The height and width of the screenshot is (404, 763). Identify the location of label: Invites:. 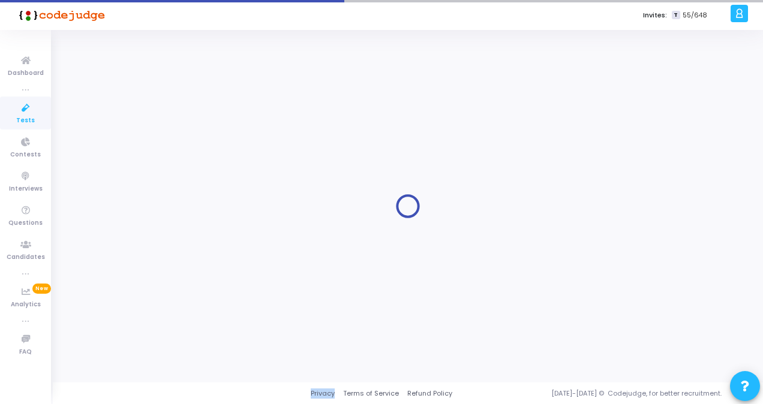
(655, 15).